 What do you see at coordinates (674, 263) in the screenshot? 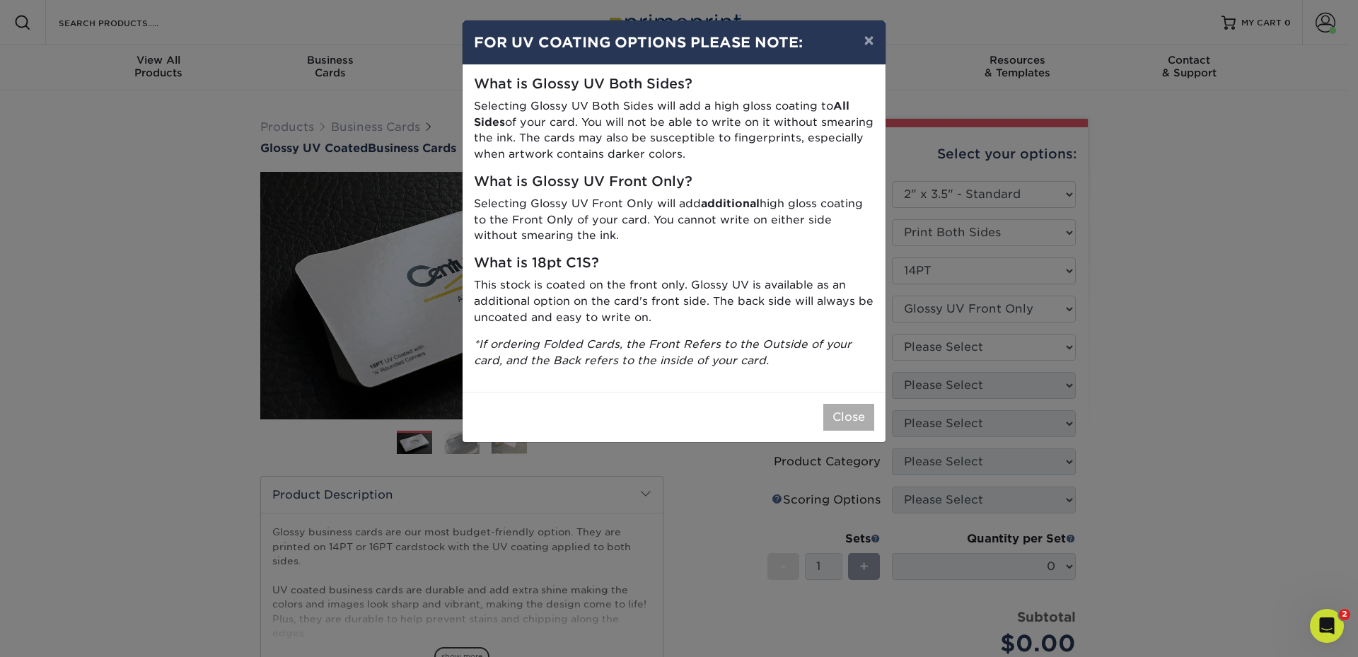
I see `h5: What is 18pt C1S?` at bounding box center [674, 263].